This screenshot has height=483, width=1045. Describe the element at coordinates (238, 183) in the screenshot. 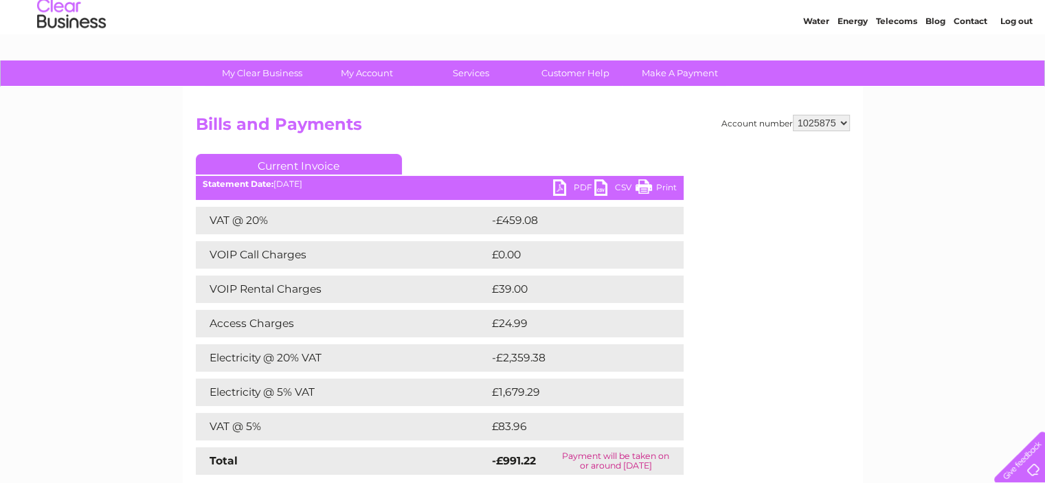

I see `b: Statement Date:` at that location.